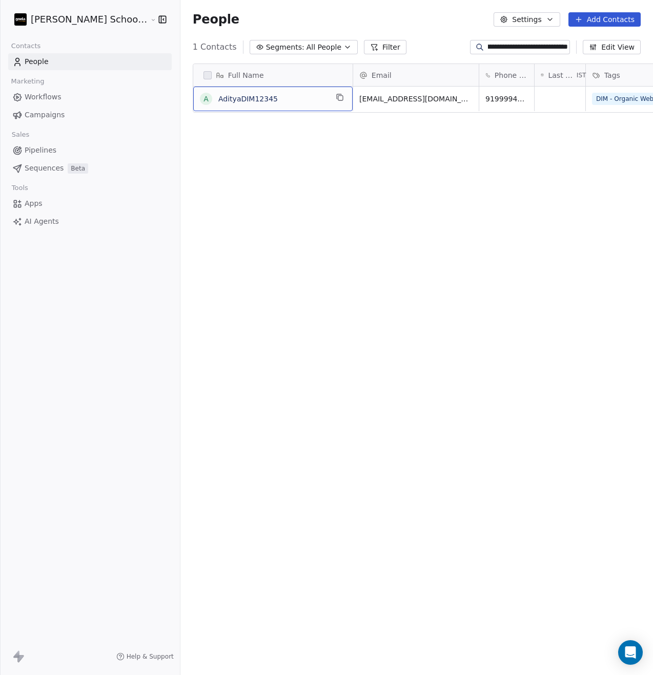  What do you see at coordinates (20, 135) in the screenshot?
I see `span: Sales` at bounding box center [20, 135].